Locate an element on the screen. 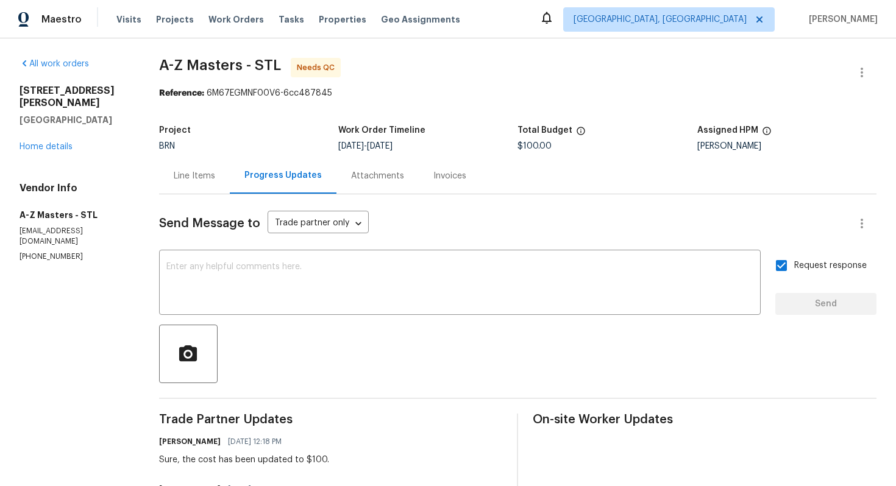 This screenshot has height=486, width=896. h5: Work Order Timeline is located at coordinates (381, 130).